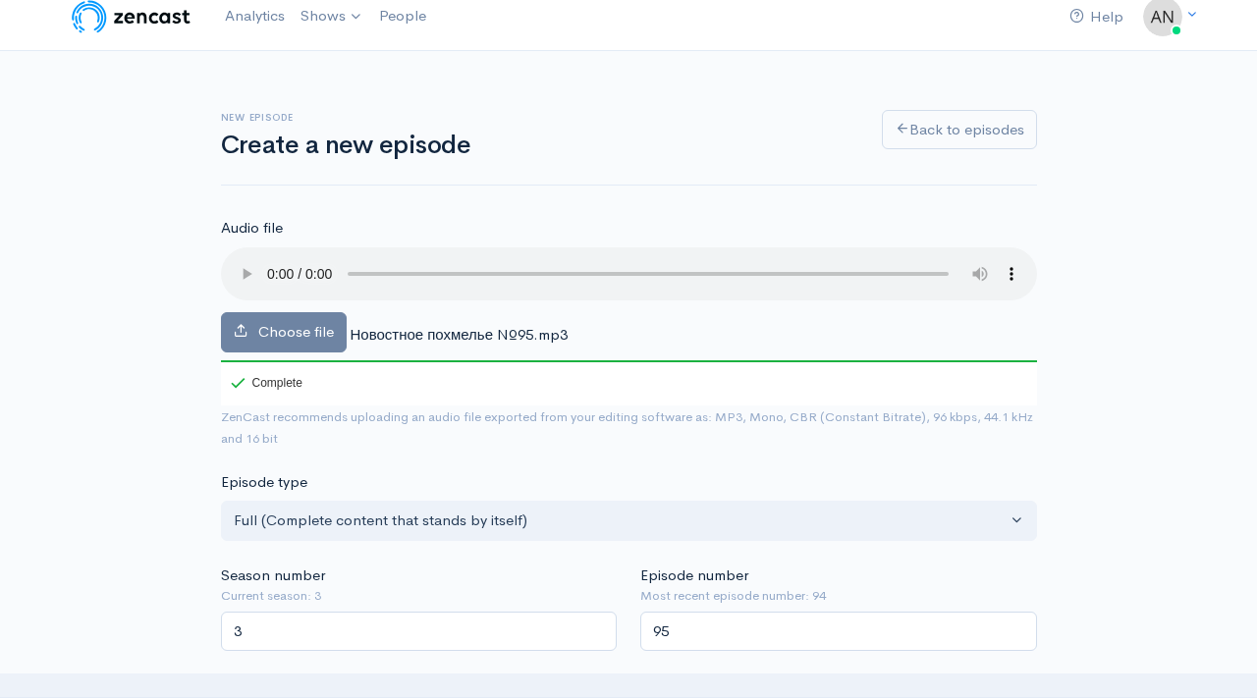 This screenshot has height=698, width=1257. Describe the element at coordinates (629, 361) in the screenshot. I see `div: 100%` at that location.